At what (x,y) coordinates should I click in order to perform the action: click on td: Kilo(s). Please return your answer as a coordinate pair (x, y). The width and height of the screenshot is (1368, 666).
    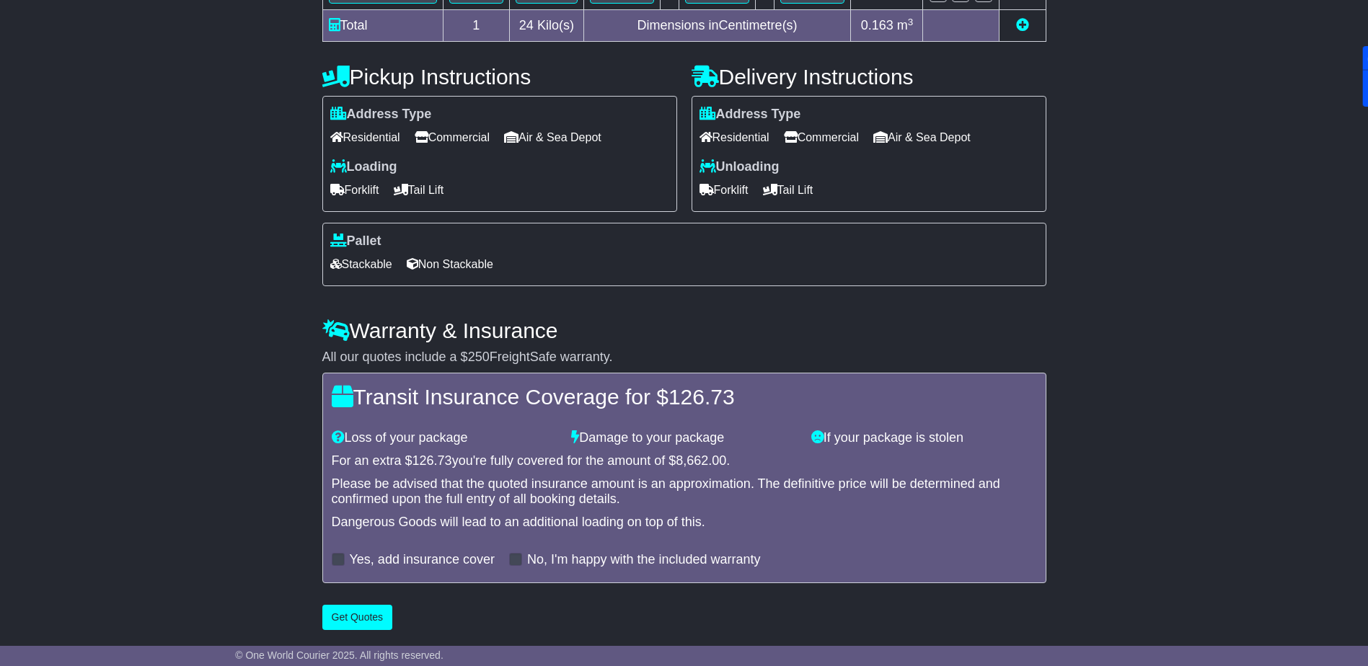
    Looking at the image, I should click on (547, 26).